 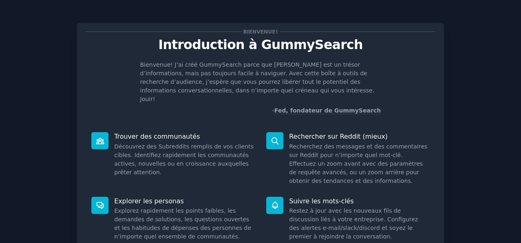 What do you see at coordinates (359, 224) in the screenshot?
I see `dd: Restez à jour avec les nouveaux fils de discussion liés à votre entreprise. Configurez des alerte...` at bounding box center [359, 224].